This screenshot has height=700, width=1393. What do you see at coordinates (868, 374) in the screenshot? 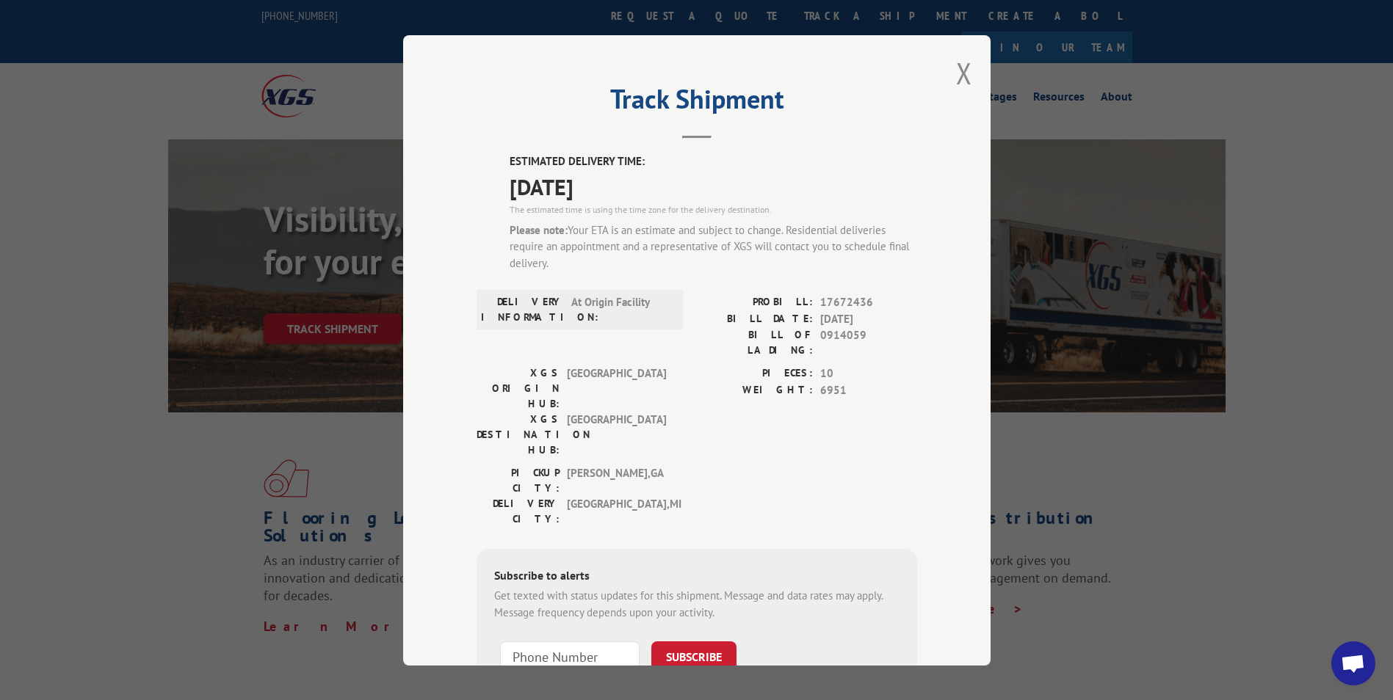
I see `span: 10` at bounding box center [868, 374].